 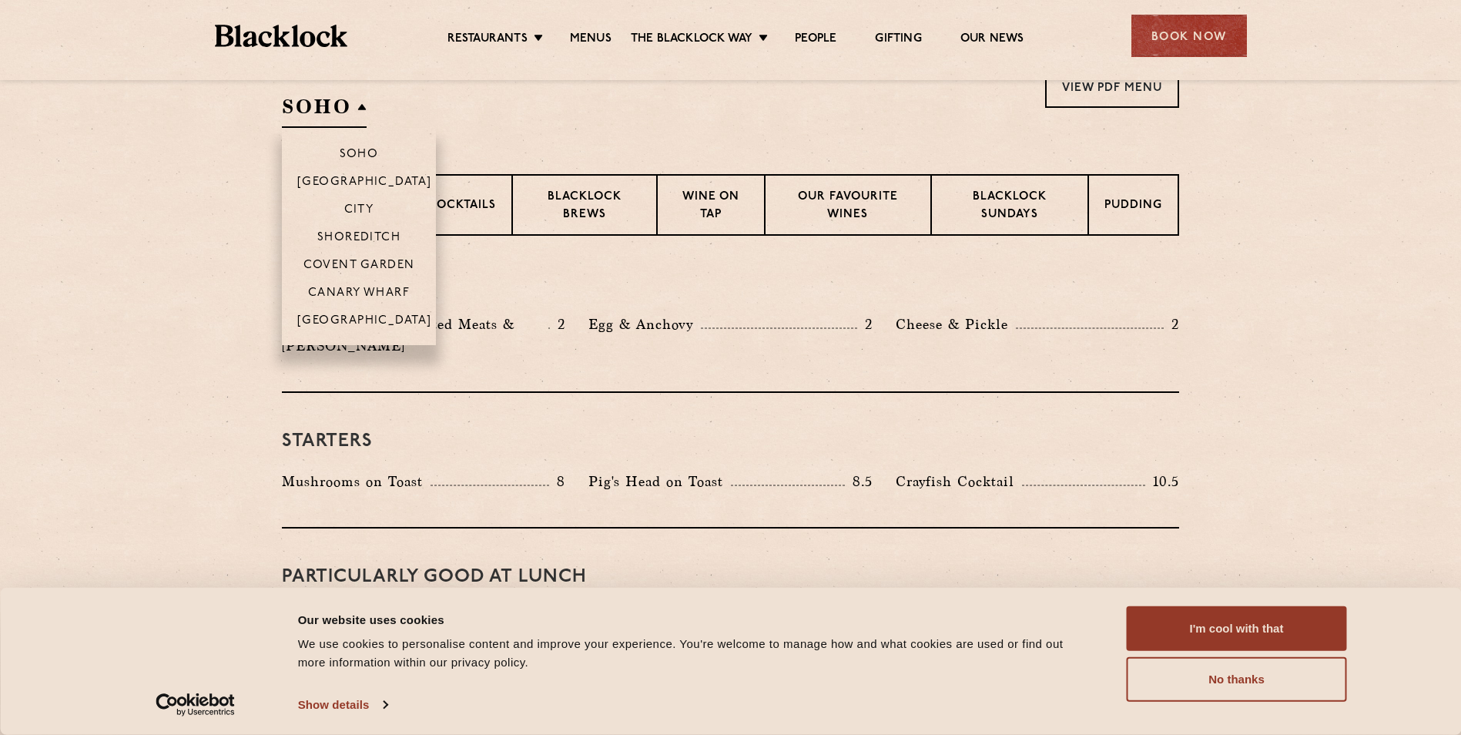 What do you see at coordinates (359, 211) in the screenshot?
I see `p: City` at bounding box center [359, 211].